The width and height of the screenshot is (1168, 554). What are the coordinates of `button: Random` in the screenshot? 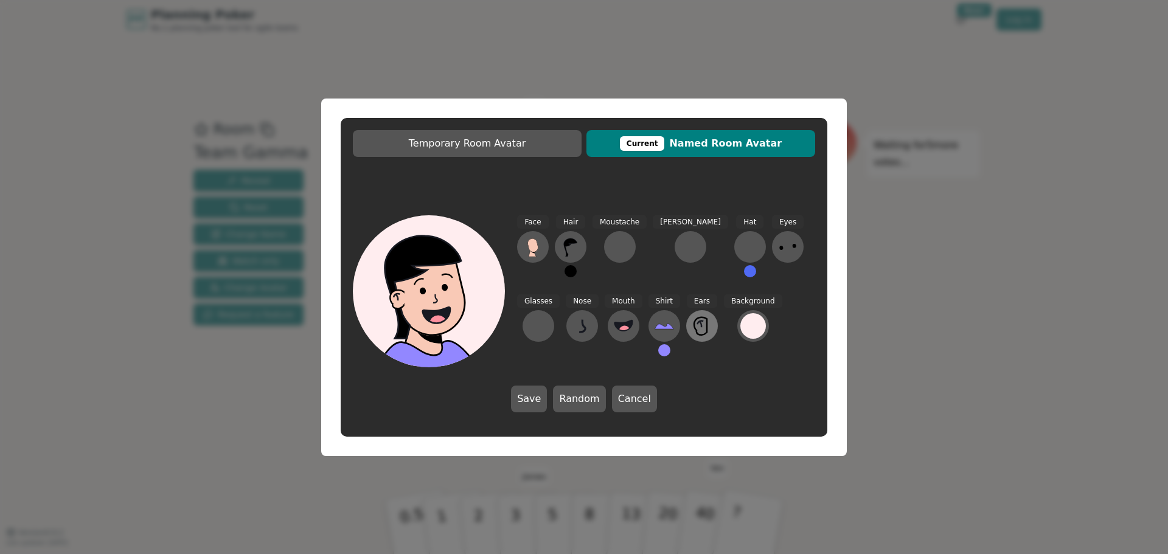 It's located at (579, 399).